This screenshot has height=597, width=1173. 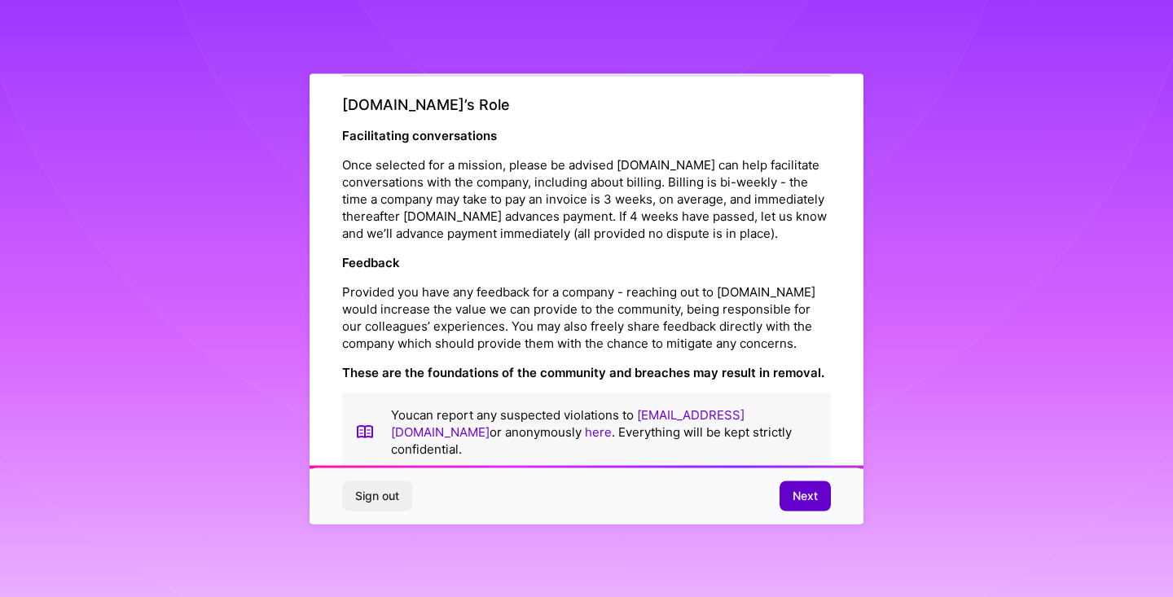 What do you see at coordinates (370, 261) in the screenshot?
I see `strong: Feedback` at bounding box center [370, 261].